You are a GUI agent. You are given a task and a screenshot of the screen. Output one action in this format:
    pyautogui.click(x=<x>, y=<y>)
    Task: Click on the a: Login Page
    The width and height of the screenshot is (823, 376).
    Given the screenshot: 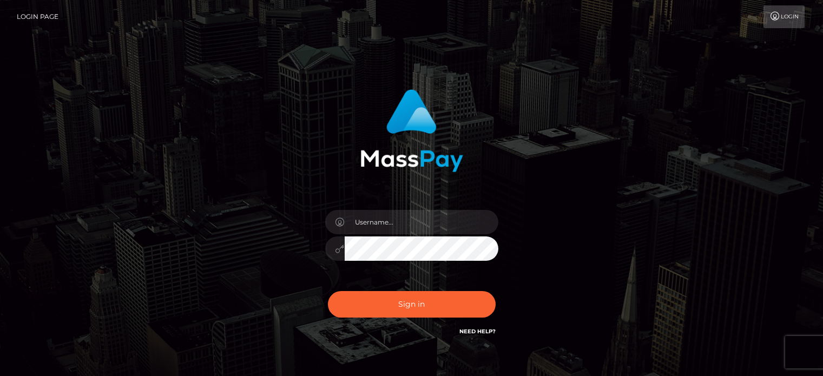 What is the action you would take?
    pyautogui.click(x=37, y=17)
    